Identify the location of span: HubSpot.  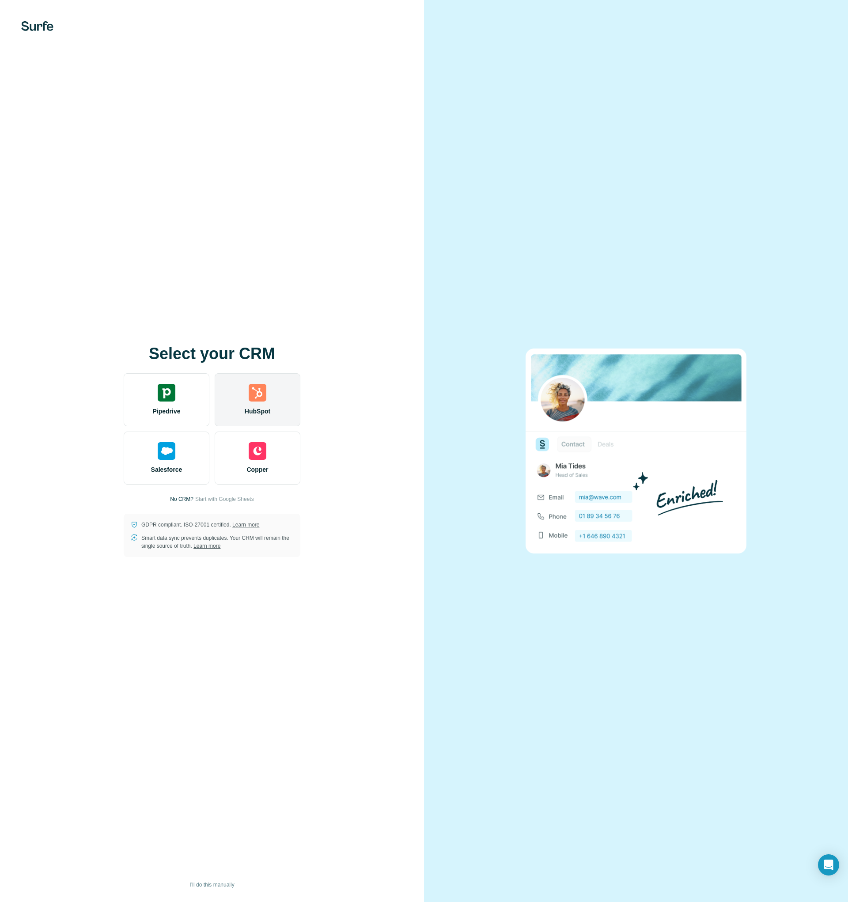
(257, 411).